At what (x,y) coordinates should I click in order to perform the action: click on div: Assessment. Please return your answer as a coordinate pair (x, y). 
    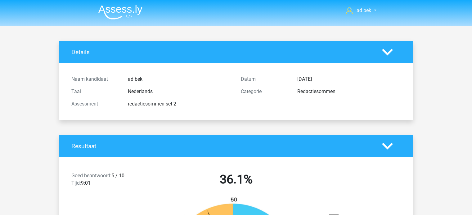
    Looking at the image, I should click on (95, 104).